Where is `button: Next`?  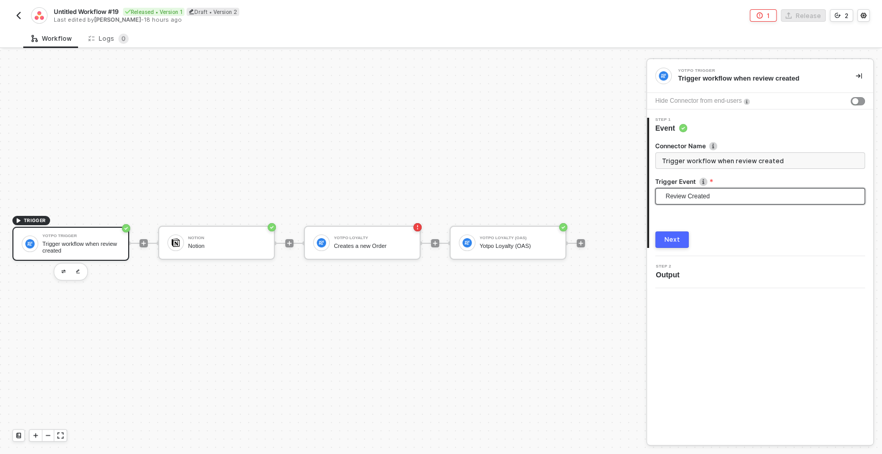 button: Next is located at coordinates (672, 240).